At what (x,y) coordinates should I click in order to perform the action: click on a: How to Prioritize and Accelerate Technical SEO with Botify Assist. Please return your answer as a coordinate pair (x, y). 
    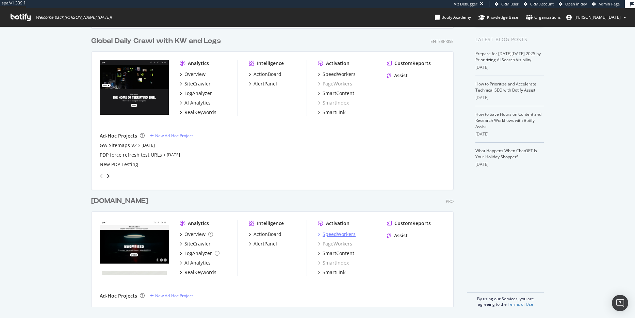
    Looking at the image, I should click on (506, 87).